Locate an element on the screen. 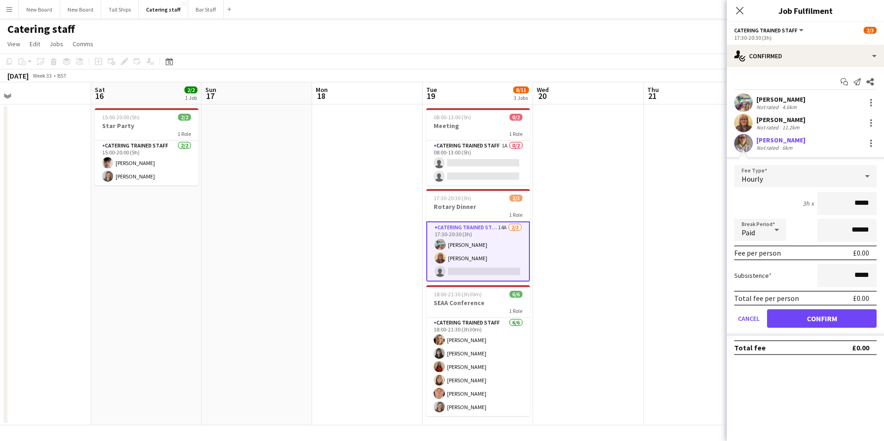 This screenshot has width=884, height=441. span: 19 is located at coordinates (431, 96).